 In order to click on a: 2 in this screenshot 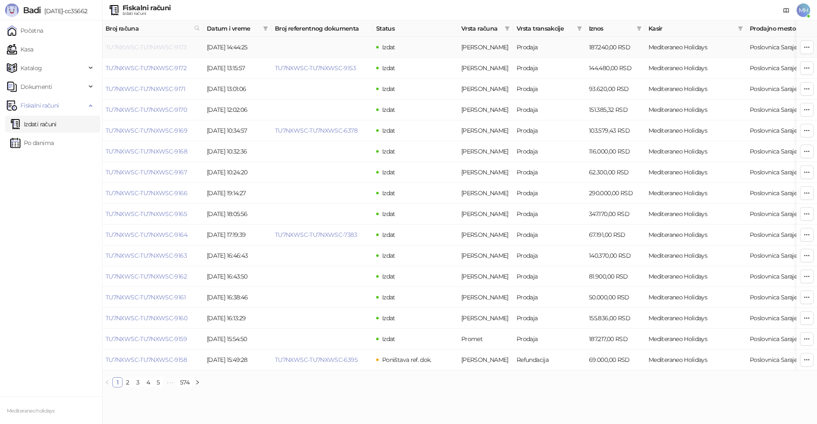, I will do `click(128, 382)`.